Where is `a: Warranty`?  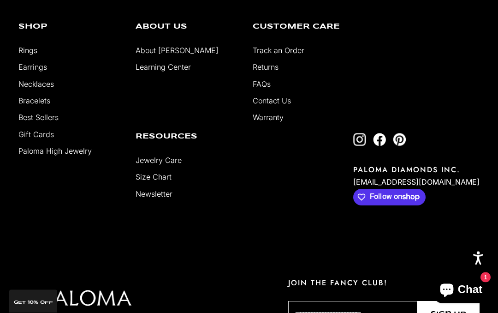 a: Warranty is located at coordinates (268, 118).